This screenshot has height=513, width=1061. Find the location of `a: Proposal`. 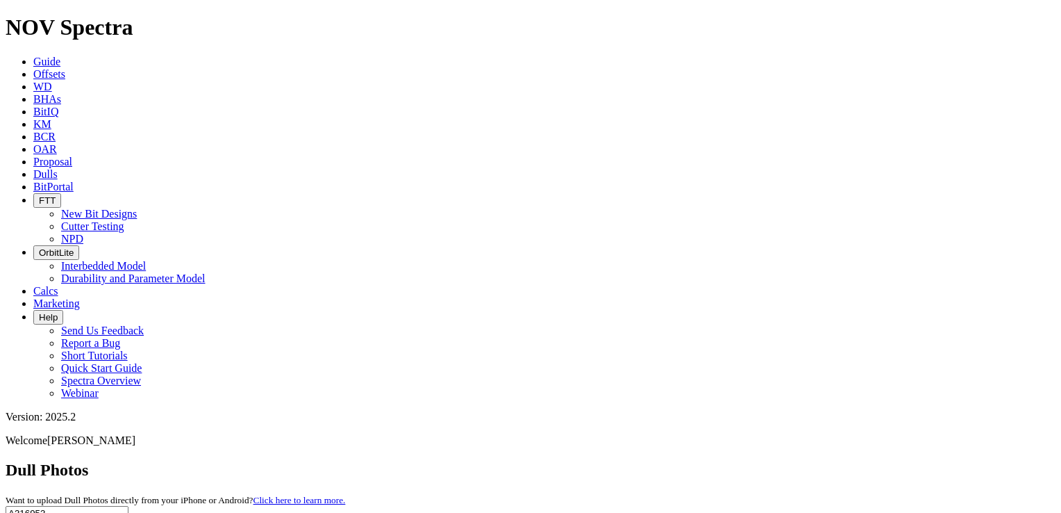

a: Proposal is located at coordinates (53, 161).